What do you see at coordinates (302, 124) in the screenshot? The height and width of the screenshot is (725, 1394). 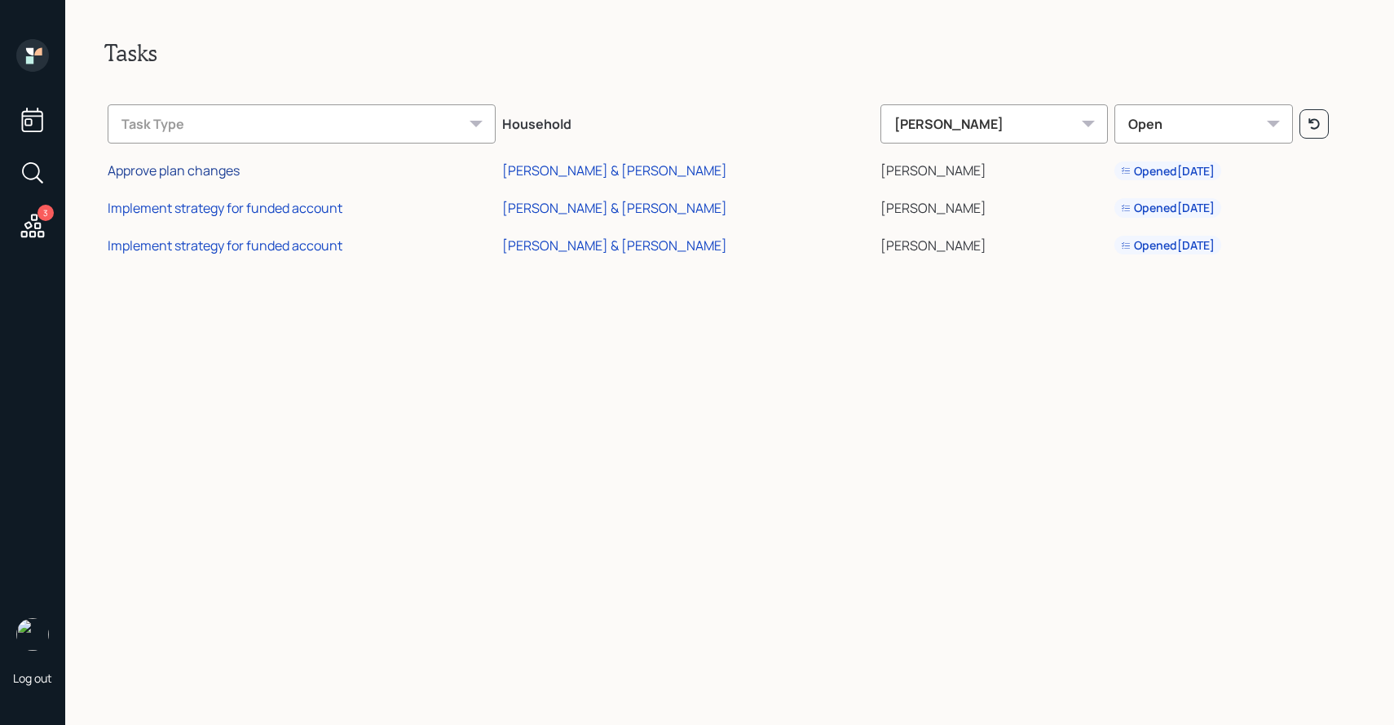 I see `div: Task Type` at bounding box center [302, 124].